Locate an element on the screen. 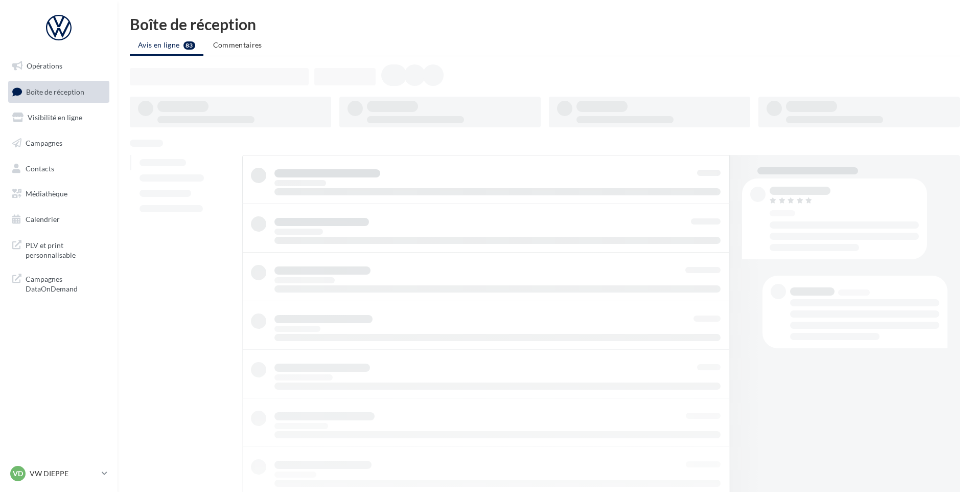 This screenshot has width=972, height=492. span: PLV et print personnalisable is located at coordinates (65, 249).